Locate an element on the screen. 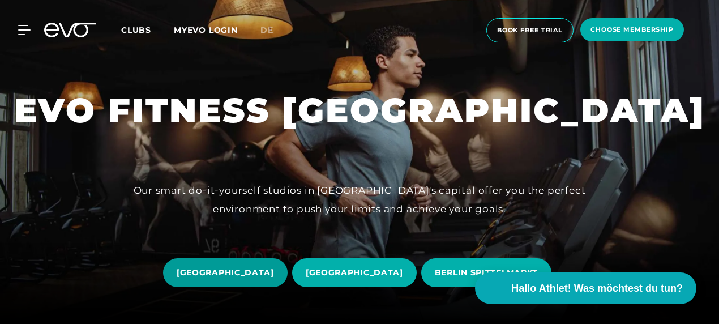 The width and height of the screenshot is (719, 324). span: de is located at coordinates (267, 30).